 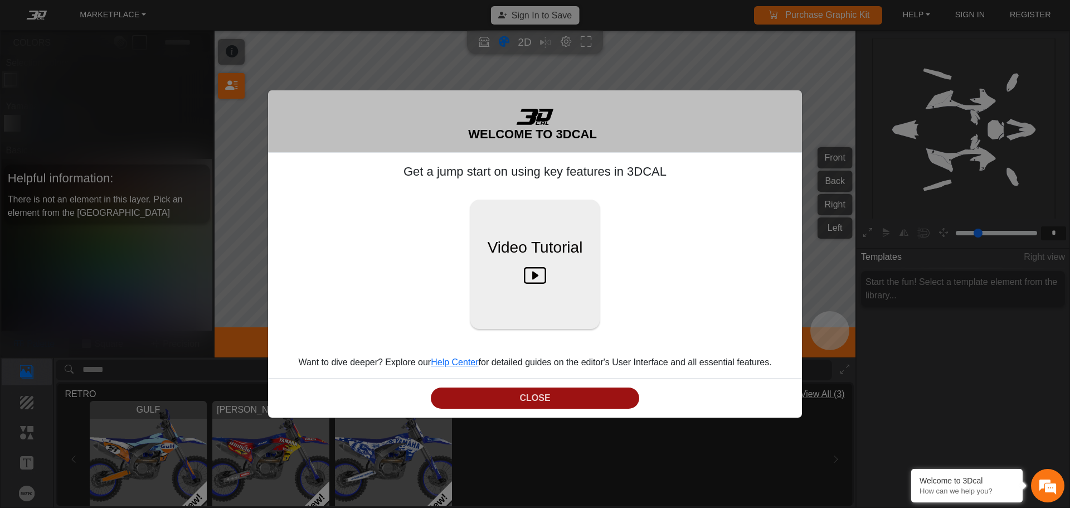 What do you see at coordinates (196, 19) in the screenshot?
I see `div: Minimize live chat window` at bounding box center [196, 19].